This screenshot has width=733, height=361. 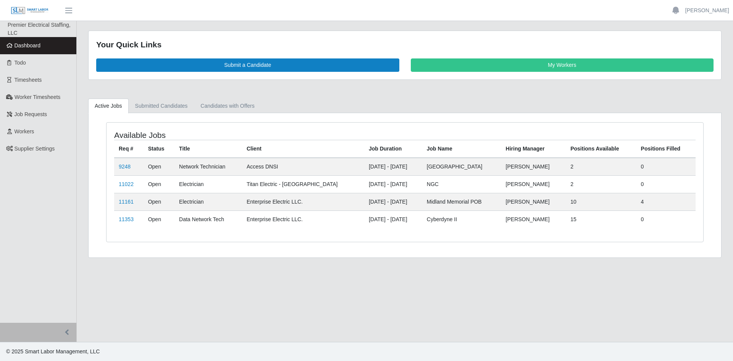 I want to click on th: Client, so click(x=303, y=149).